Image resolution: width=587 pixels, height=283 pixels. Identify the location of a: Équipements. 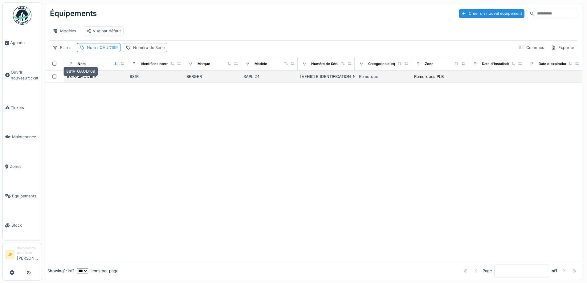
(22, 196).